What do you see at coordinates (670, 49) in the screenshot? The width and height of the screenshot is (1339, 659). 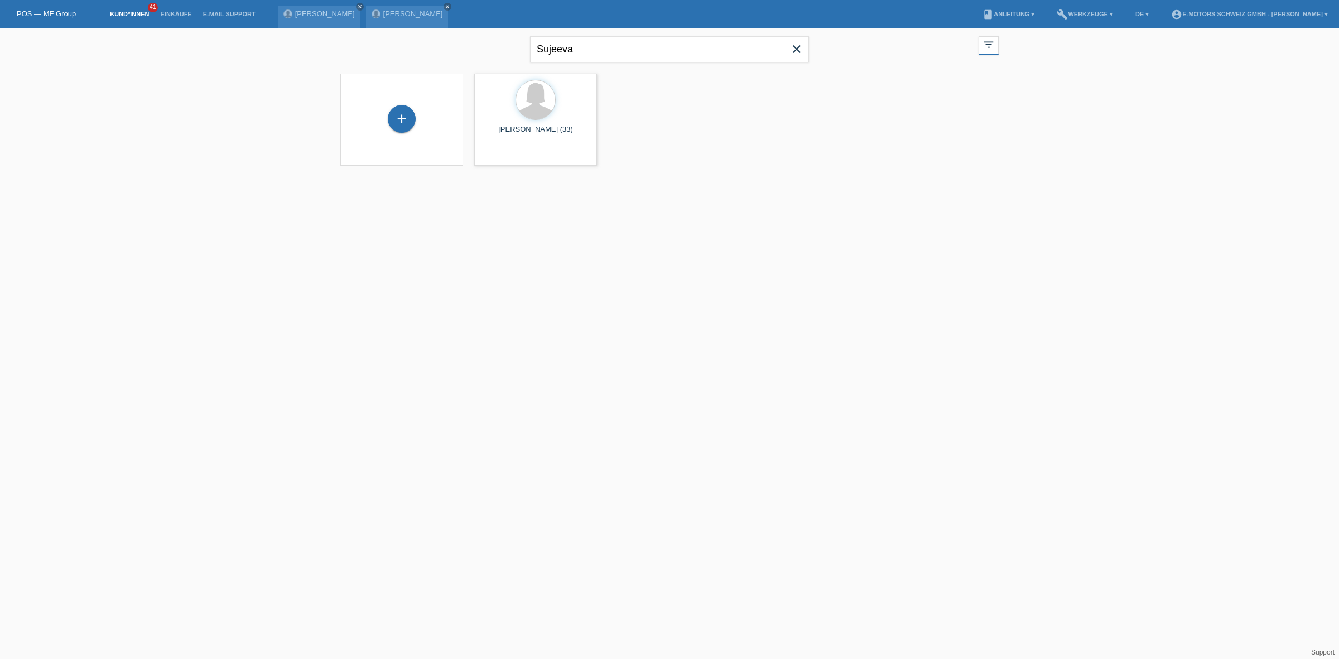 I see `input: Suche...` at bounding box center [670, 49].